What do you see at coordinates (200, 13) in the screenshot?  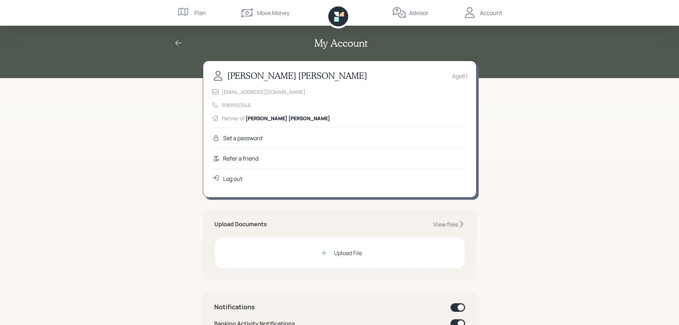 I see `div: Plan` at bounding box center [200, 13].